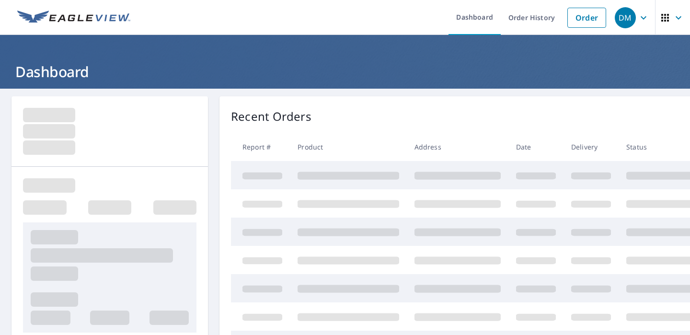 The width and height of the screenshot is (690, 335). I want to click on th: Date, so click(536, 147).